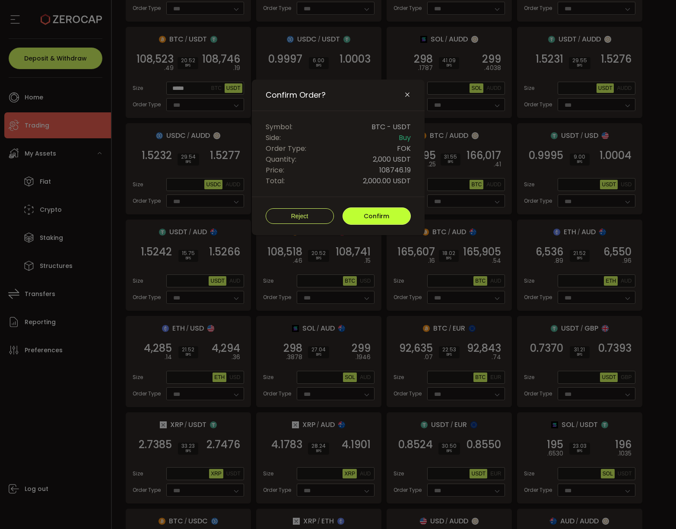  I want to click on span: Side:, so click(273, 137).